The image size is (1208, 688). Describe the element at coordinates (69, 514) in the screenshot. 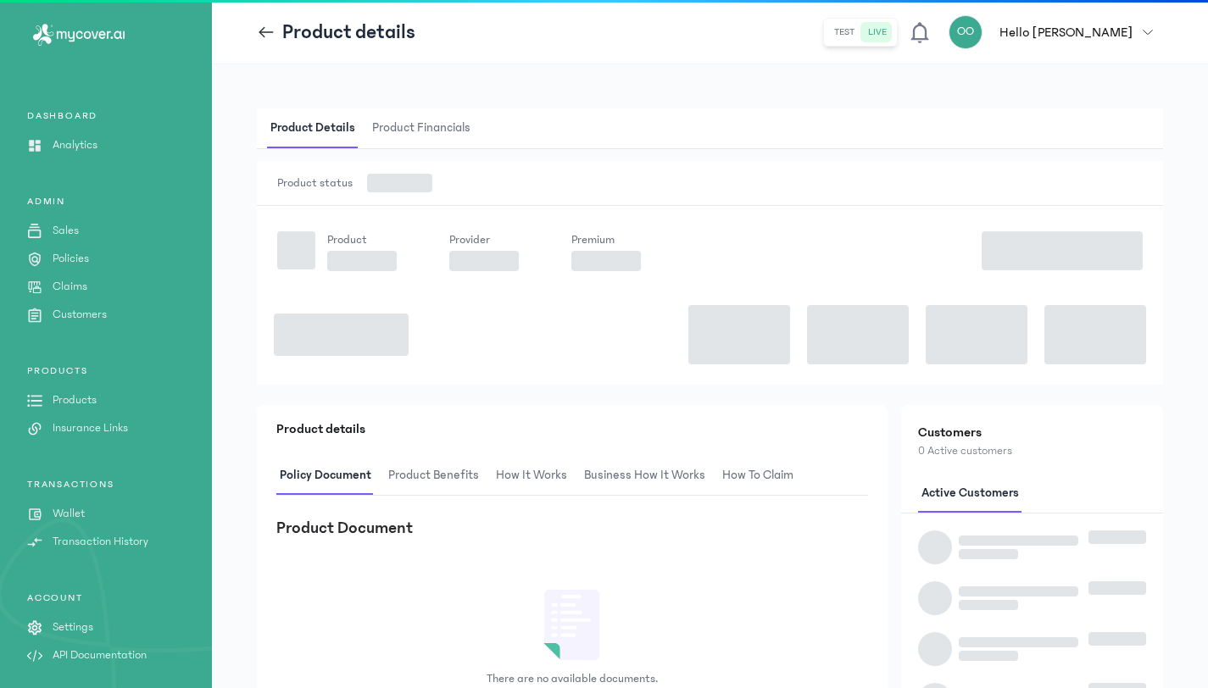

I see `p: Wallet` at that location.